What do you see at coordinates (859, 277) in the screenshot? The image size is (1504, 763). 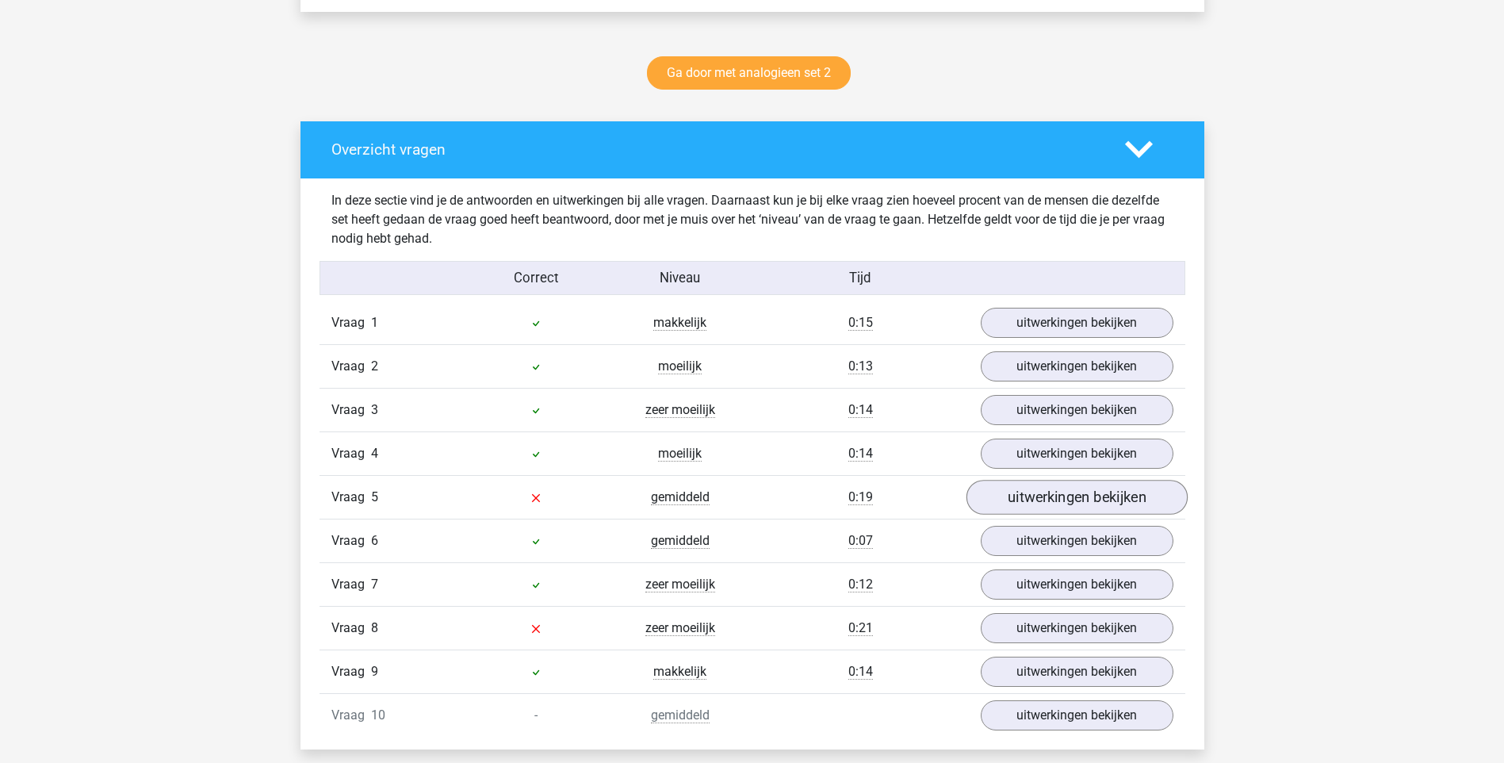 I see `div: Tijd` at bounding box center [859, 277].